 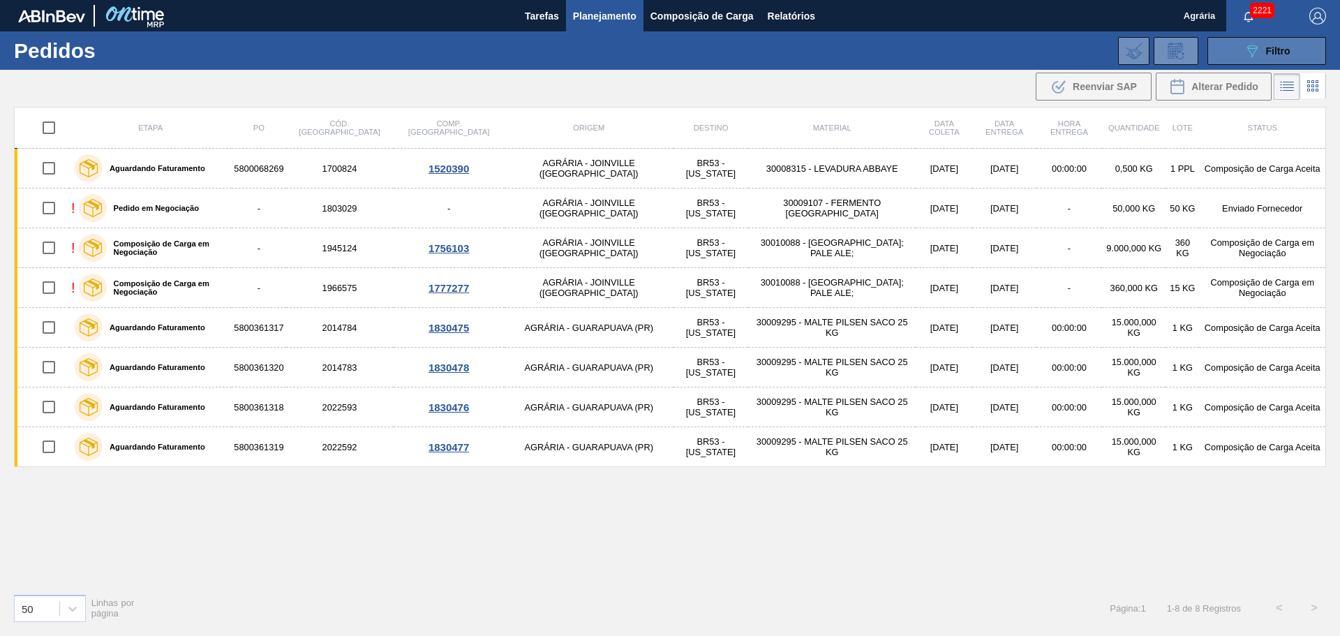 What do you see at coordinates (1176, 51) in the screenshot?
I see `div: Solicitação de Revisão de Pedidos` at bounding box center [1176, 51].